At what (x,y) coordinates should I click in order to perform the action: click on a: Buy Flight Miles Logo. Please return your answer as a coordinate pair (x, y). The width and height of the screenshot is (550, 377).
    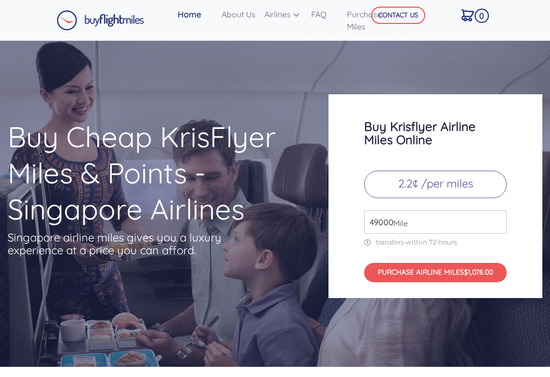
    Looking at the image, I should click on (100, 20).